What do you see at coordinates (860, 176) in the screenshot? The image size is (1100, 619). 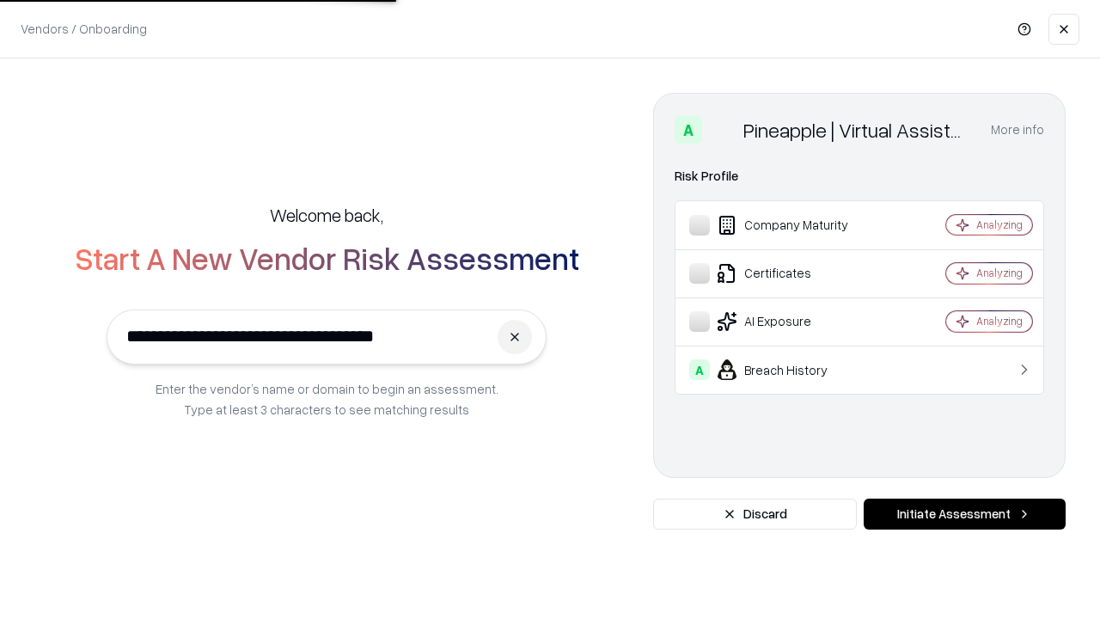 I see `div: Risk Profile` at bounding box center [860, 176].